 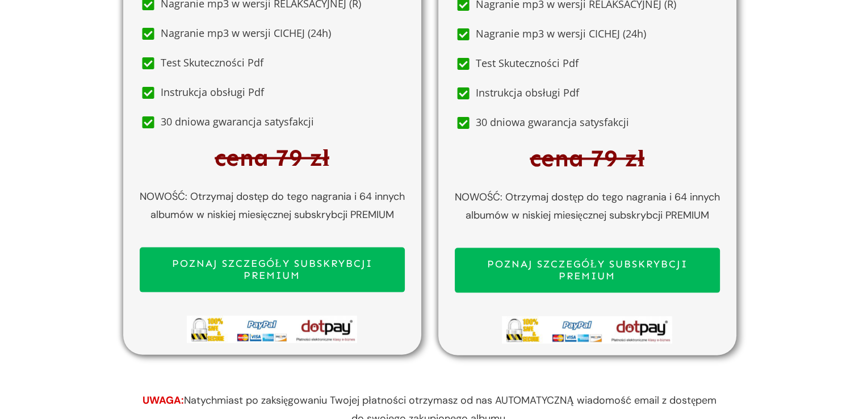 I want to click on span: UWAGA:, so click(x=163, y=400).